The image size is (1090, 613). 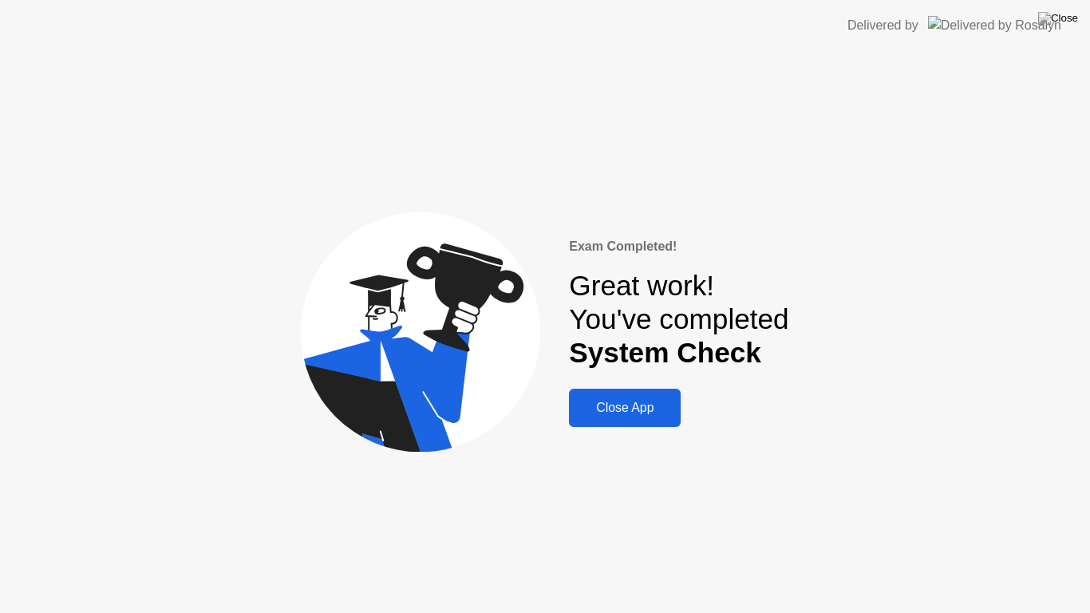 What do you see at coordinates (994, 25) in the screenshot?
I see `img: Delivered by Rosalyn` at bounding box center [994, 25].